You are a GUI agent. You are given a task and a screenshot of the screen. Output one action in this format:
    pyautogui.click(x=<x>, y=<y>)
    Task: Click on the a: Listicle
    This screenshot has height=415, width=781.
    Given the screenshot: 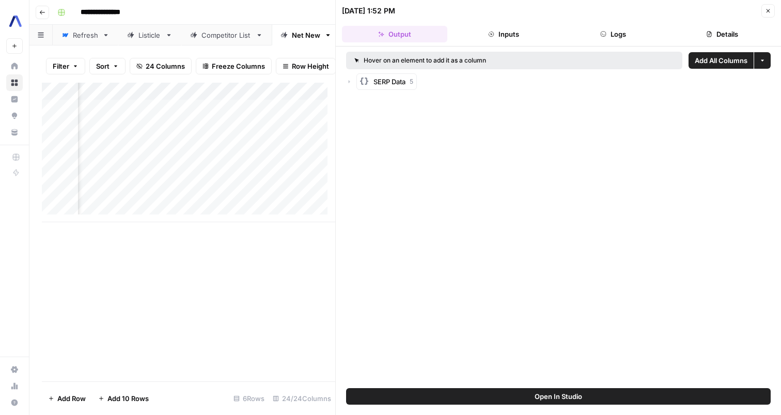 What is the action you would take?
    pyautogui.click(x=150, y=35)
    